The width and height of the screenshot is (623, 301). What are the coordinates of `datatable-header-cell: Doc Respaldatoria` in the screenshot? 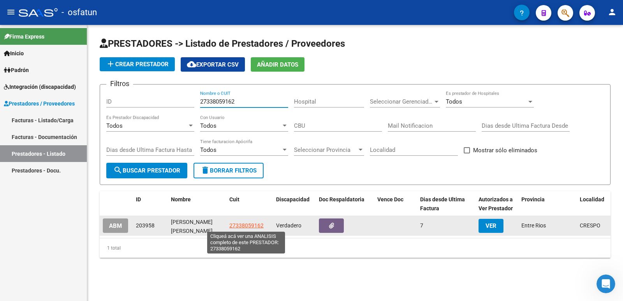 It's located at (345, 204).